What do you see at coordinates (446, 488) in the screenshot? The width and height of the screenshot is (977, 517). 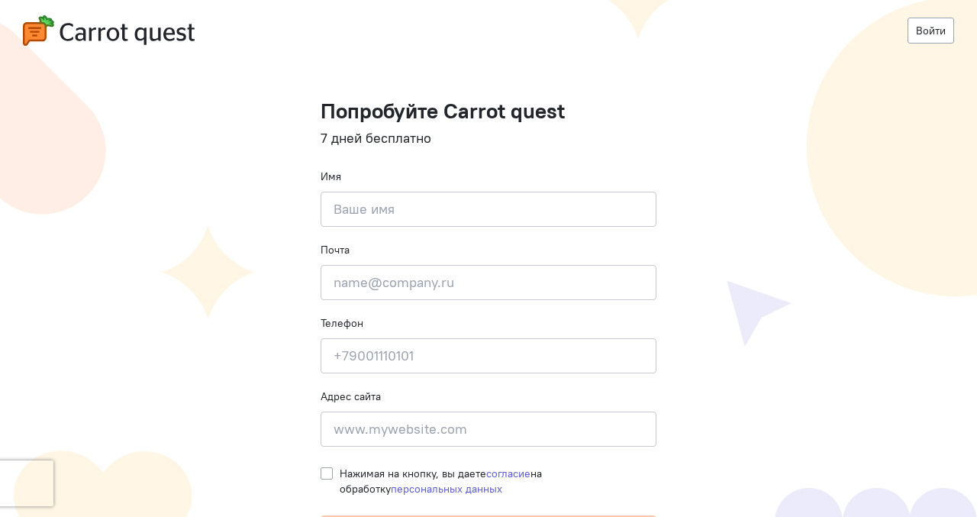 I see `a: персональных данных` at bounding box center [446, 488].